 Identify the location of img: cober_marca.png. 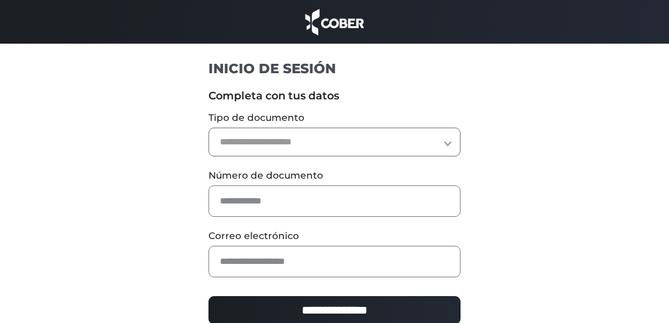
(335, 21).